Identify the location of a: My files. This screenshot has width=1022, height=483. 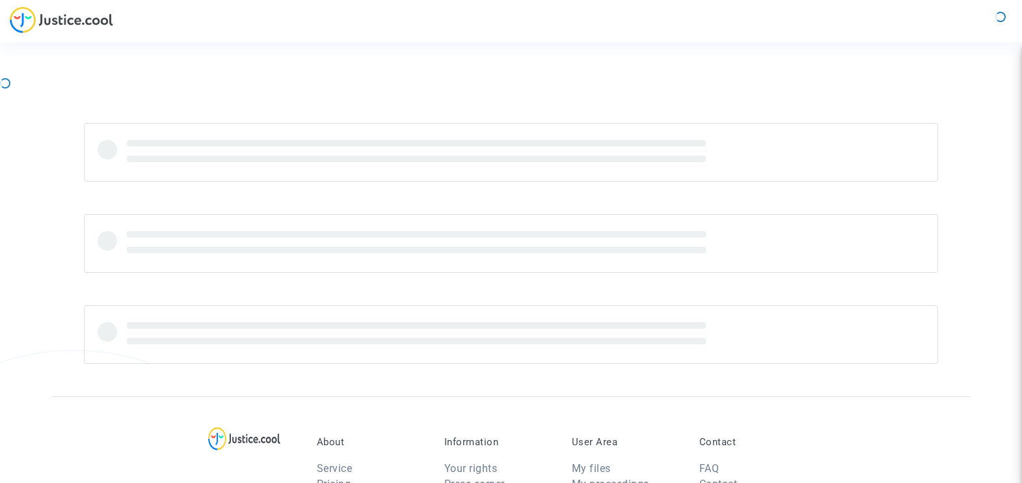
(592, 468).